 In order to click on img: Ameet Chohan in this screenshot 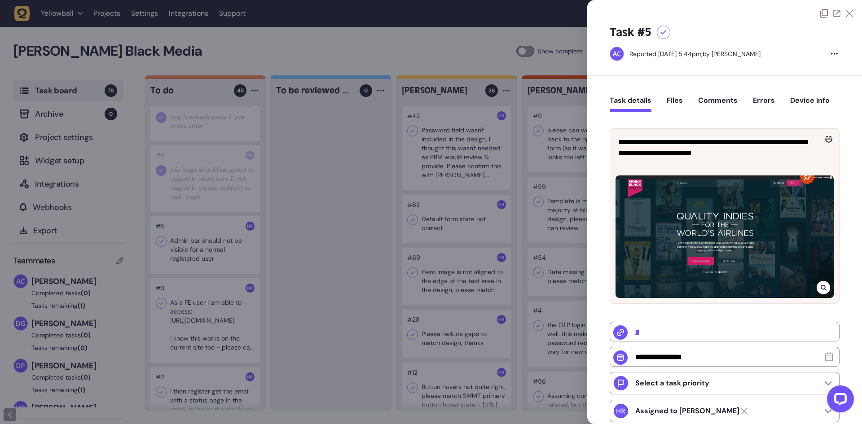, I will do `click(617, 54)`.